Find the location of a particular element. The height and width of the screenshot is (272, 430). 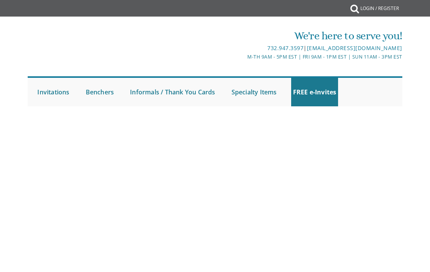

div: We're here to serve you! is located at coordinates (278, 36).